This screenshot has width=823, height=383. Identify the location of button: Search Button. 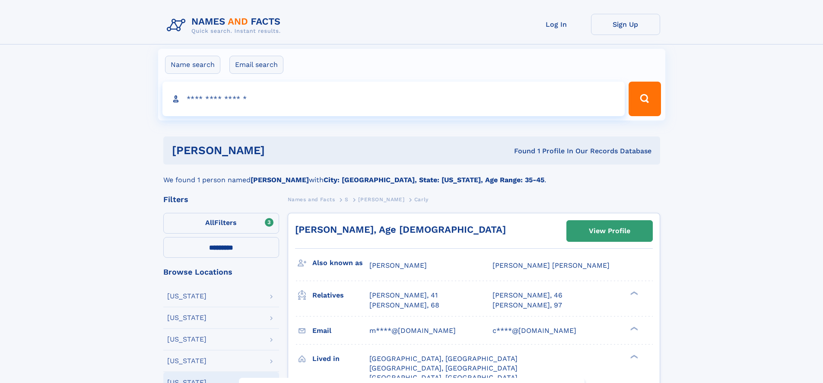
(645, 99).